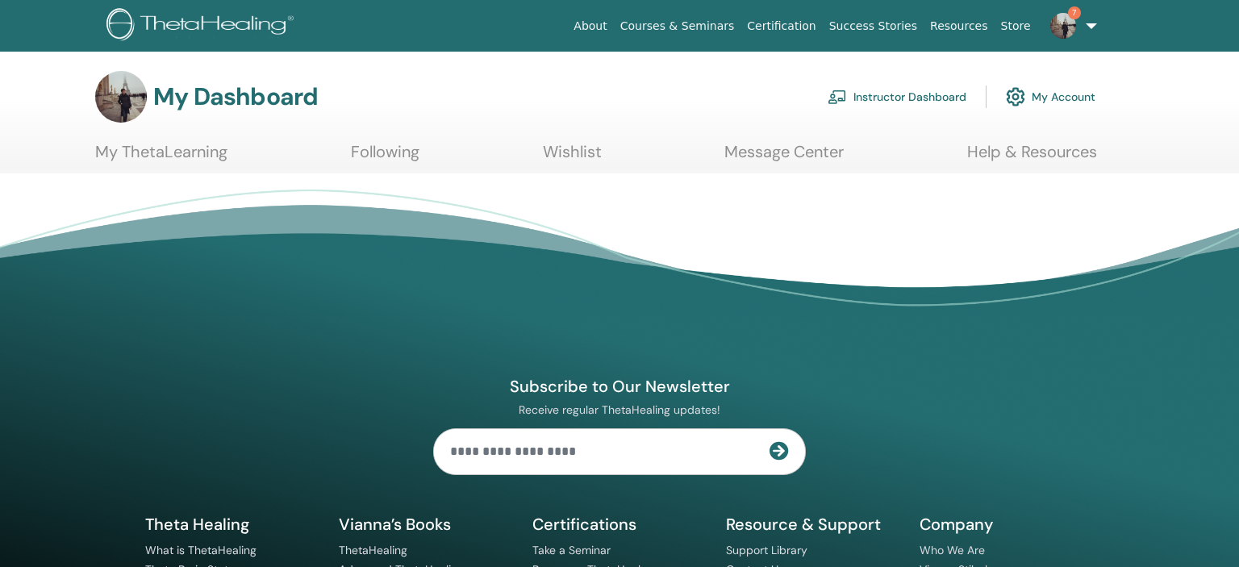  Describe the element at coordinates (838, 97) in the screenshot. I see `img: chalkboard-teacher.svg` at that location.